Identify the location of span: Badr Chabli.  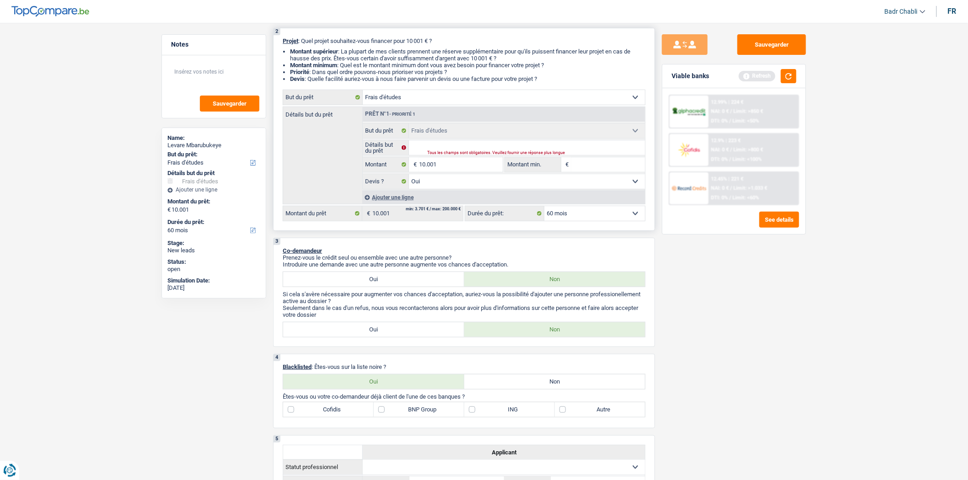
(901, 11).